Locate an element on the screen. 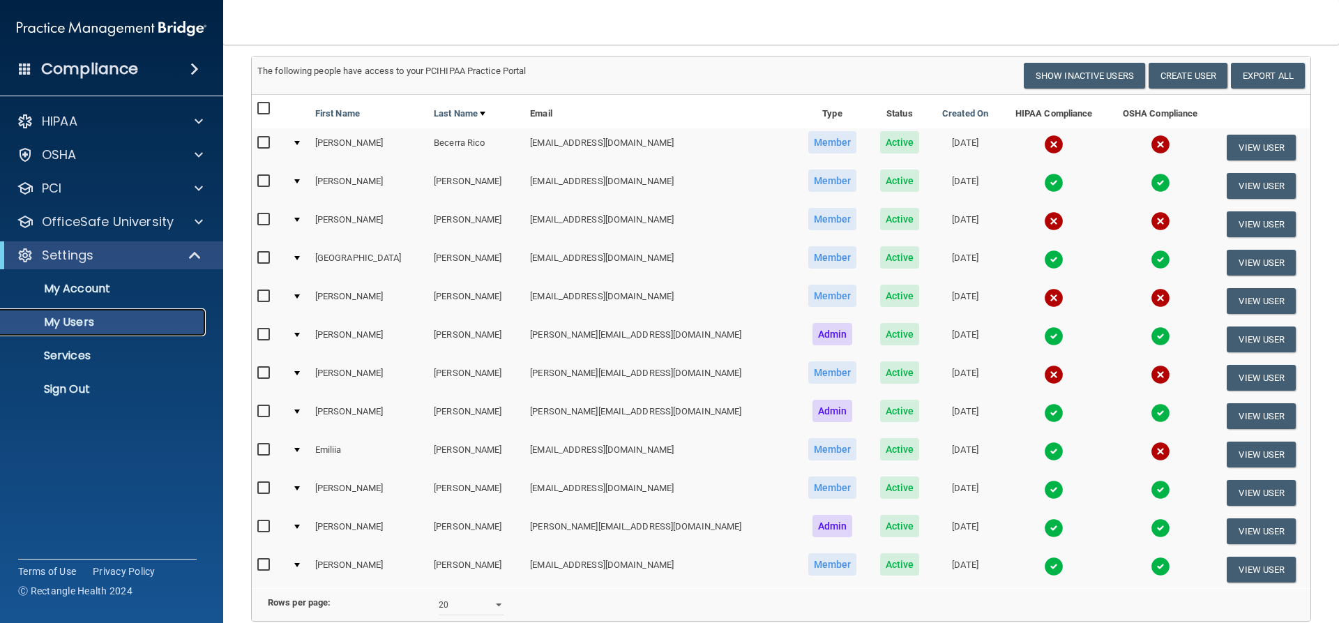 The width and height of the screenshot is (1339, 623). th: Email is located at coordinates (660, 112).